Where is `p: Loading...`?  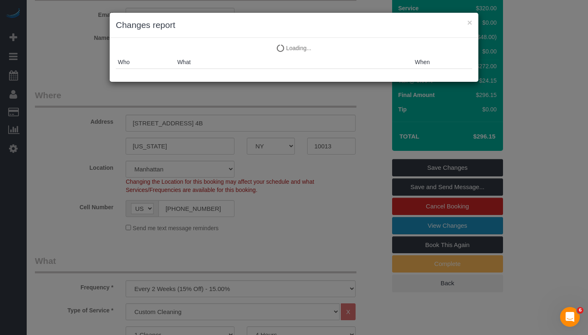 p: Loading... is located at coordinates (294, 48).